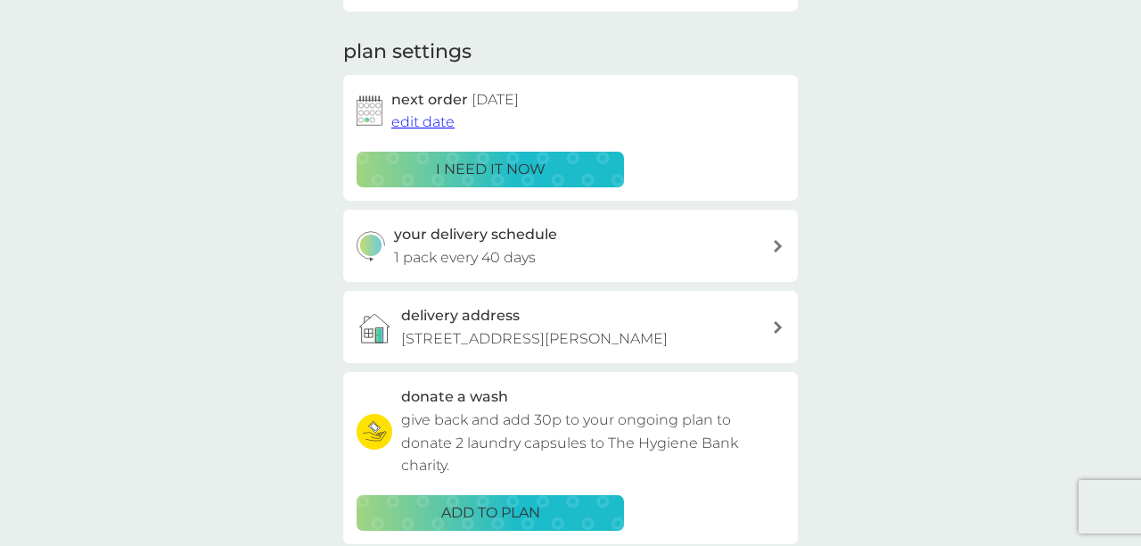 The width and height of the screenshot is (1141, 546). What do you see at coordinates (490, 169) in the screenshot?
I see `button: i need it now` at bounding box center [490, 169].